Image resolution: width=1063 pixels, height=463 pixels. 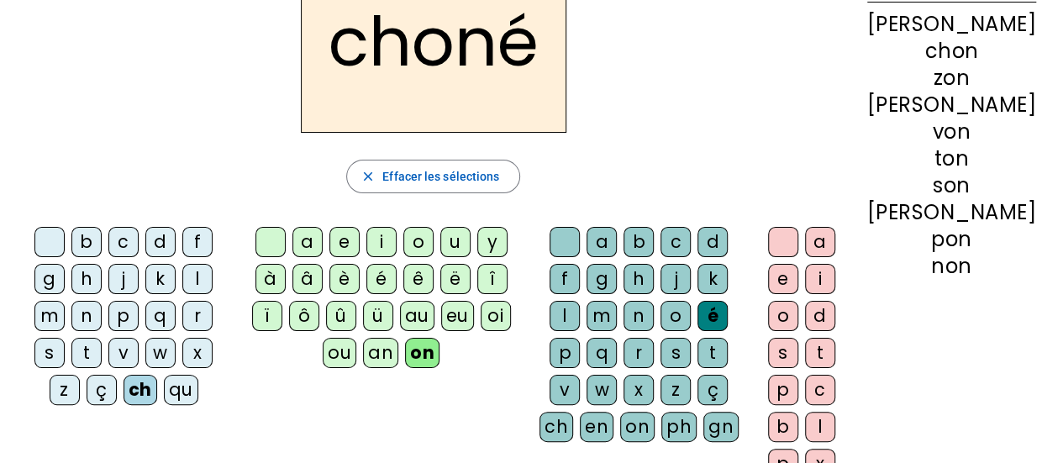 What do you see at coordinates (952, 159) in the screenshot?
I see `div: ton` at bounding box center [952, 159].